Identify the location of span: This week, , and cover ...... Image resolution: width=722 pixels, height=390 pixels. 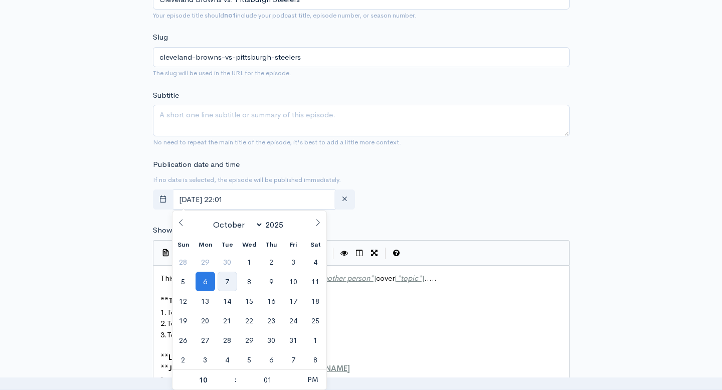
(298, 278).